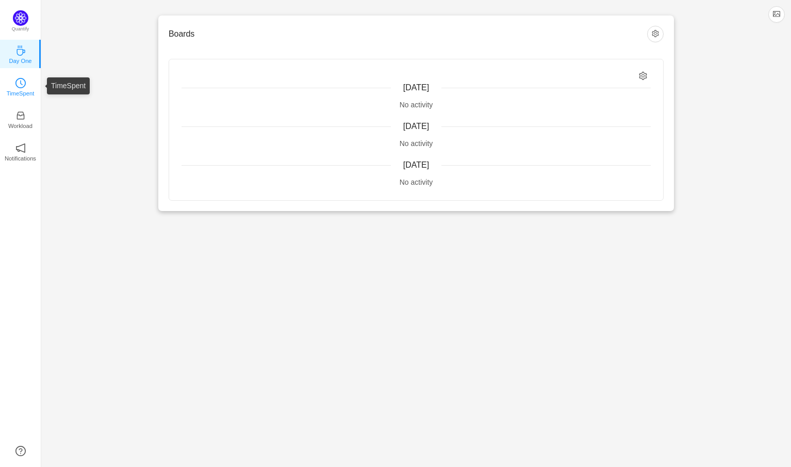  What do you see at coordinates (777, 14) in the screenshot?
I see `button: icon: picture` at bounding box center [777, 14].